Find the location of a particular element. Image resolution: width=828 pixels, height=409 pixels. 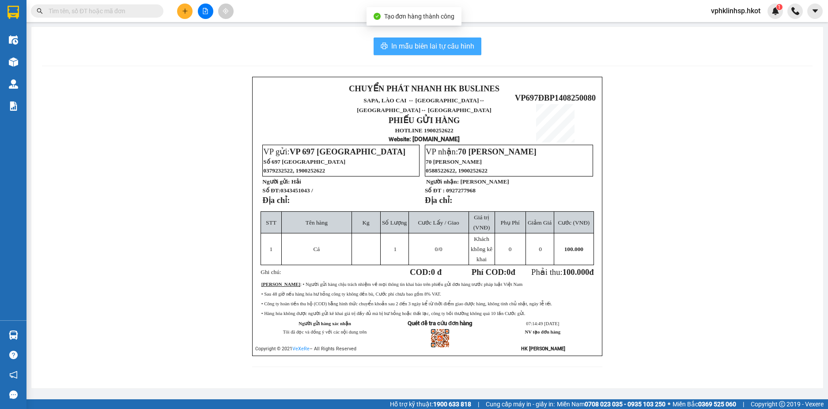

span: • Hàng hóa không được người gửi kê khai giá trị đầy đủ mà bị hư hỏng hoặc thất lạc, công ty bồi t... is located at coordinates (394, 314).